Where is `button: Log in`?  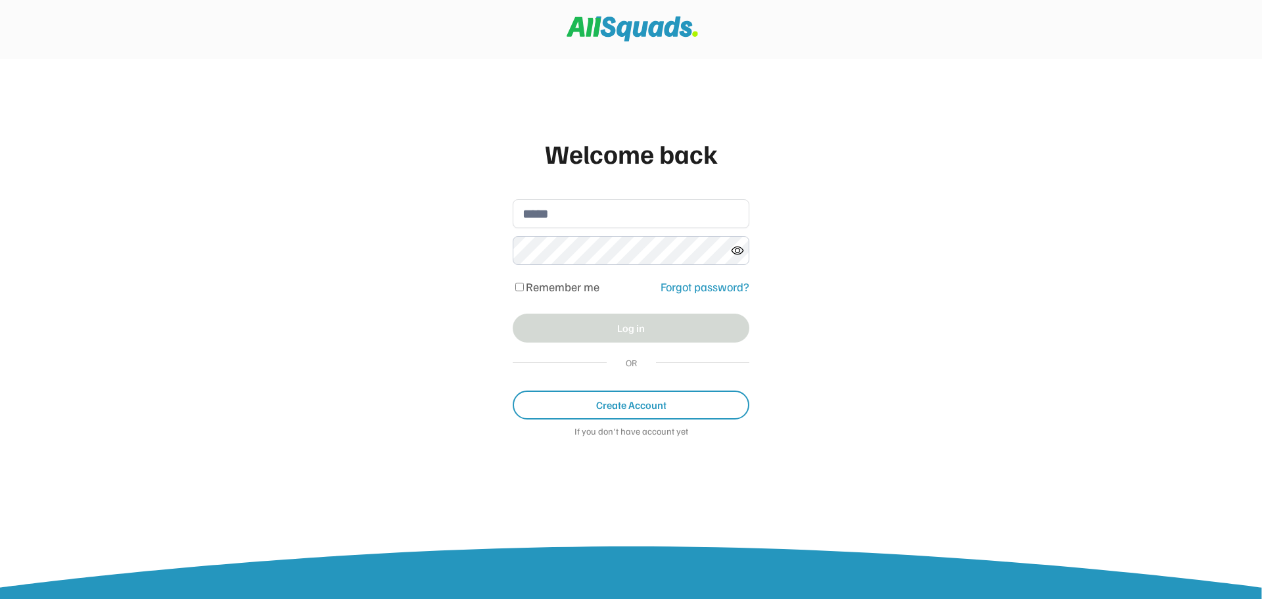 button: Log in is located at coordinates (631, 328).